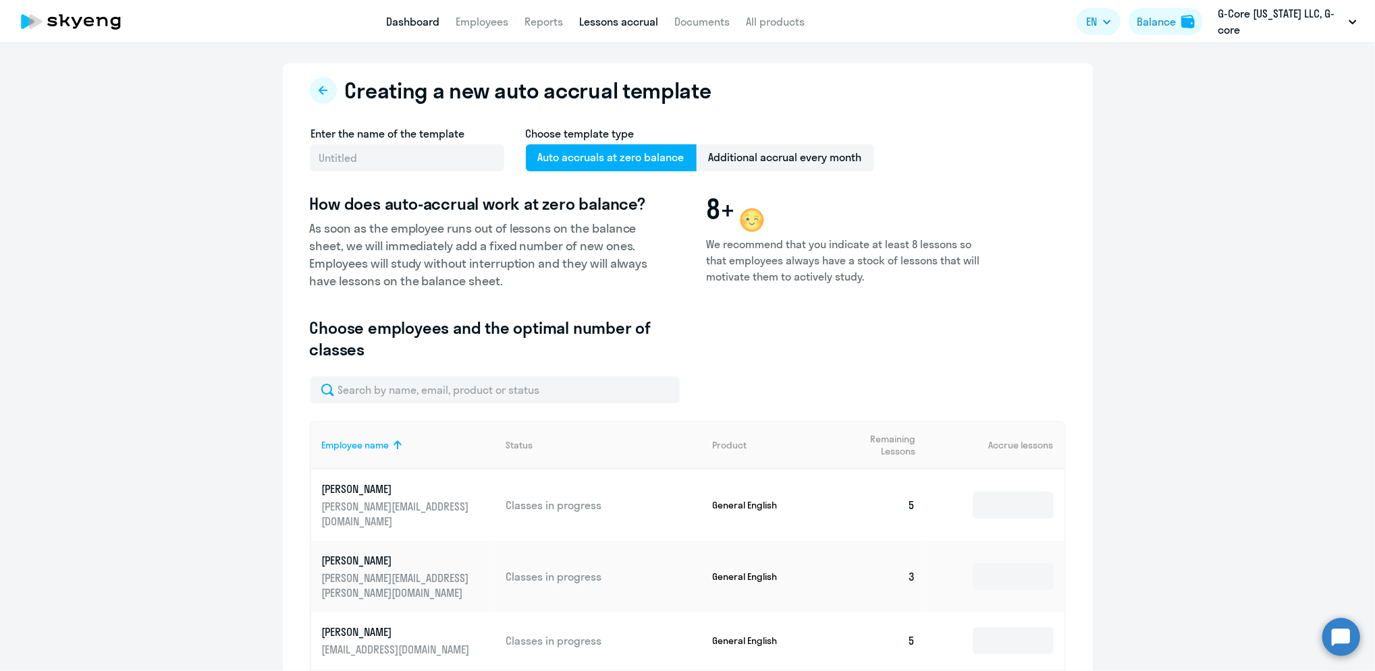 The width and height of the screenshot is (1375, 671). Describe the element at coordinates (543, 22) in the screenshot. I see `a: Reports` at that location.